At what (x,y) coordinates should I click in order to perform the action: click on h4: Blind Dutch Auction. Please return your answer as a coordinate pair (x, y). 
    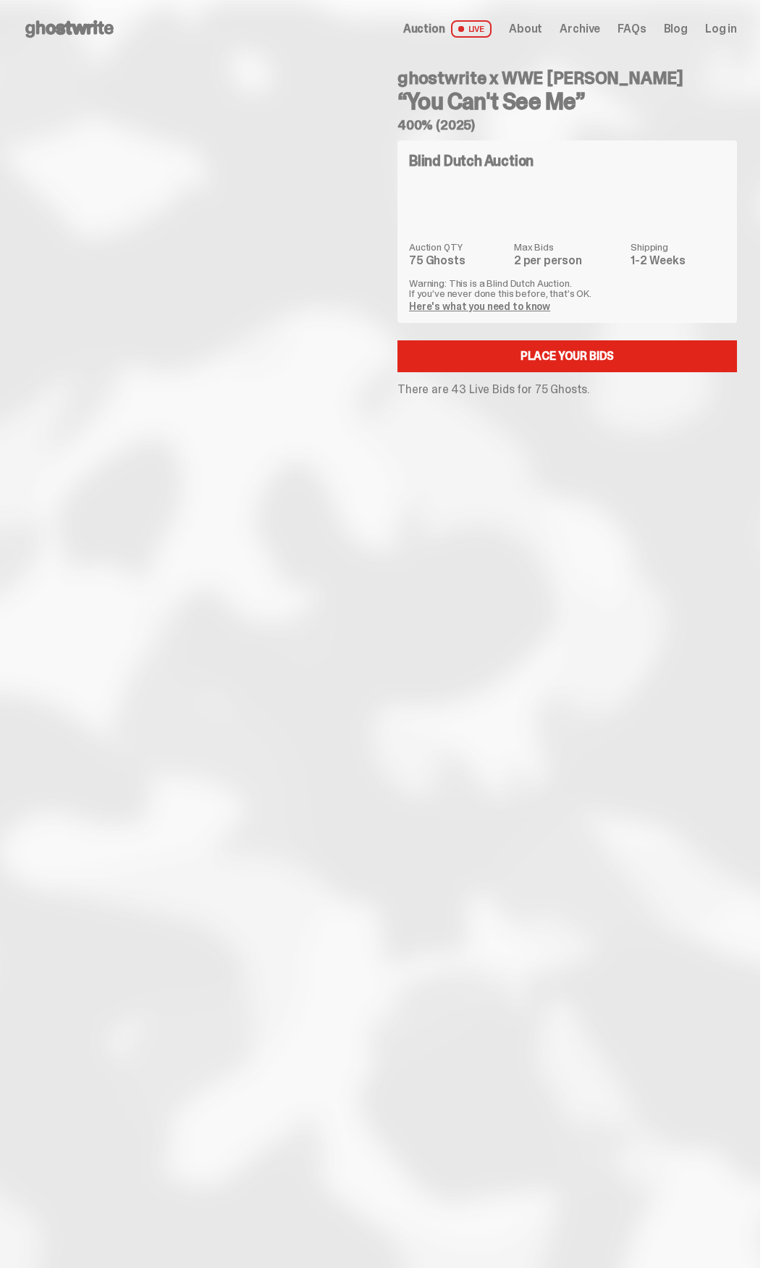
    Looking at the image, I should click on (471, 161).